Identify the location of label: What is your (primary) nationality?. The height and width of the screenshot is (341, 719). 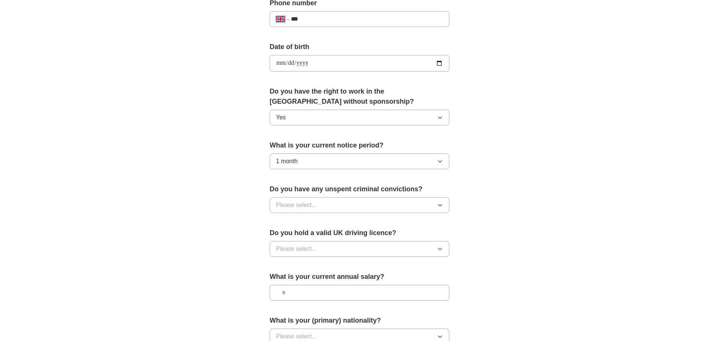
(359, 320).